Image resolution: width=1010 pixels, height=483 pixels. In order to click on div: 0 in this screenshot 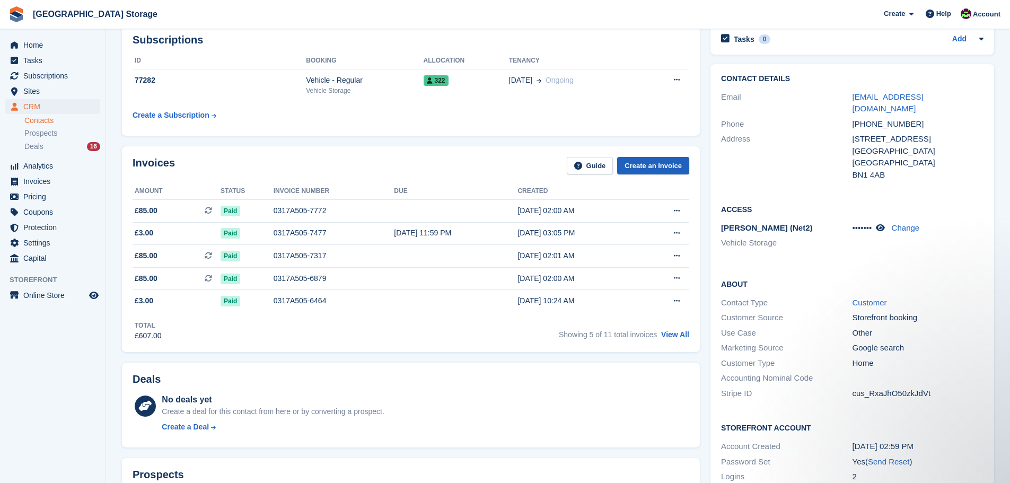, I will do `click(765, 39)`.